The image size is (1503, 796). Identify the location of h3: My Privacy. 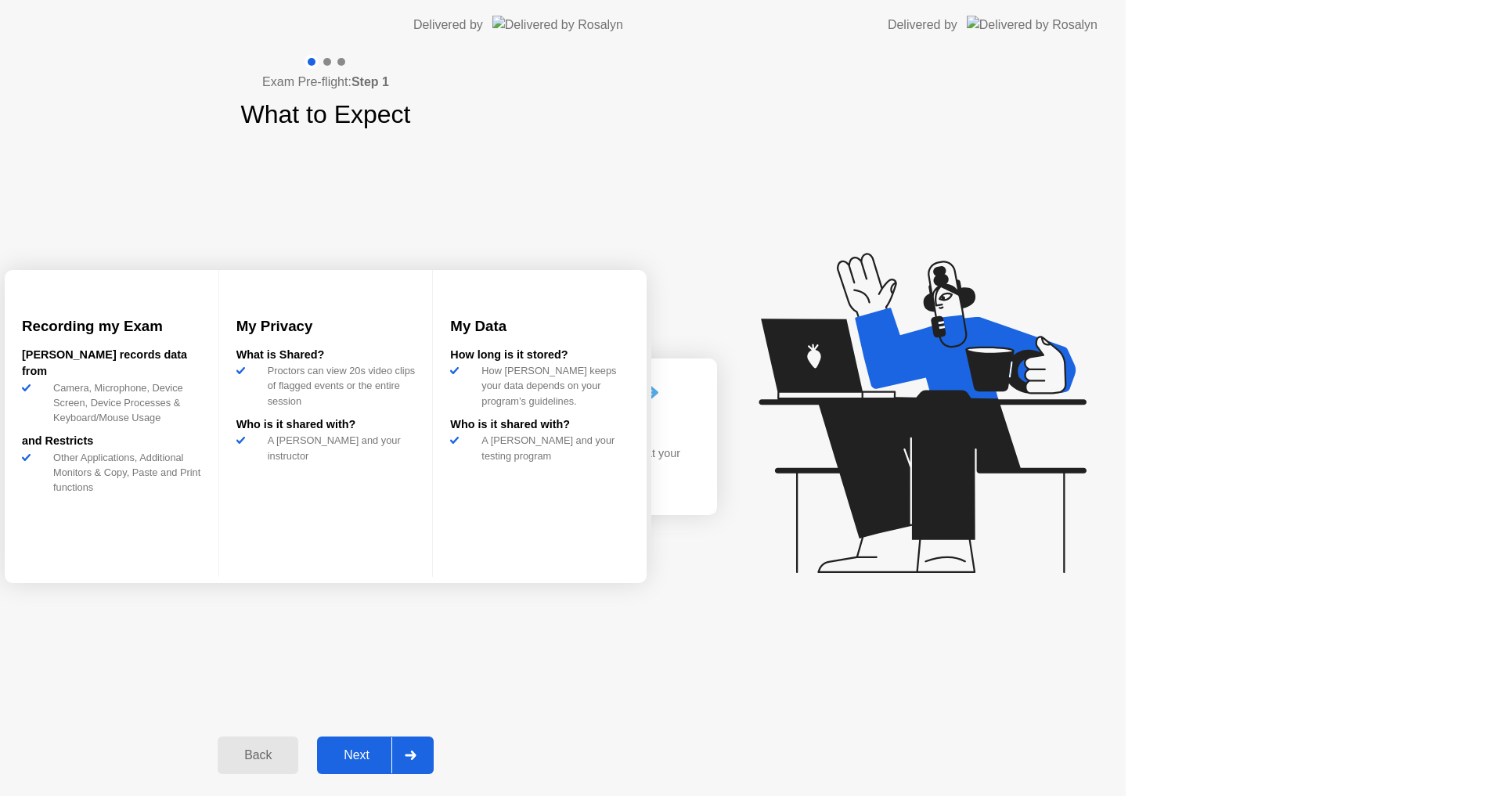
(326, 327).